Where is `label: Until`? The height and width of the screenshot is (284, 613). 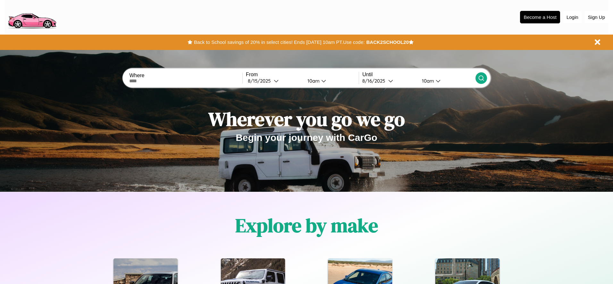 label: Until is located at coordinates (419, 75).